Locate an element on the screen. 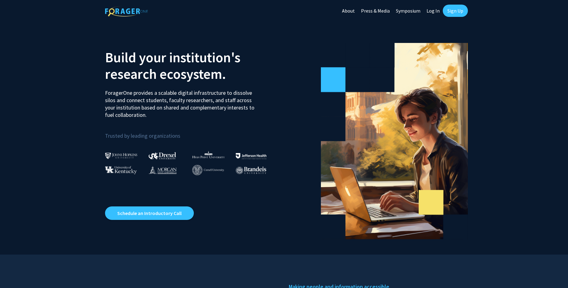 The image size is (568, 288). img: Morgan State University is located at coordinates (163, 170).